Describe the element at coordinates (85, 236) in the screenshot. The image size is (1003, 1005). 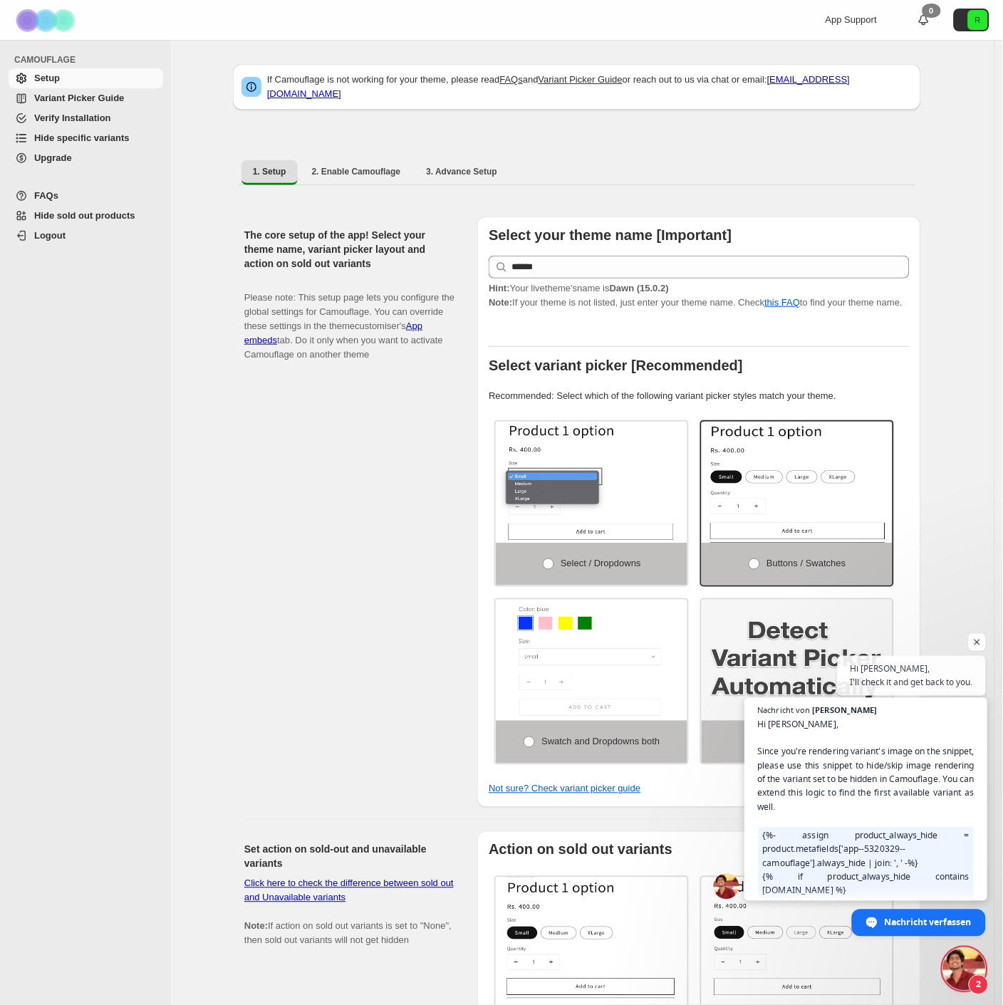
I see `a: Logout` at that location.